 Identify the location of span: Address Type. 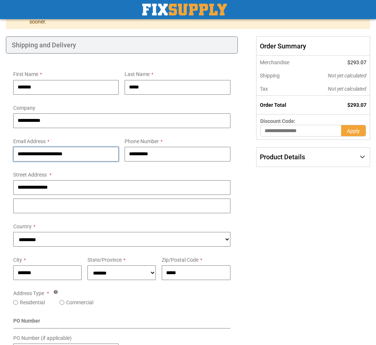
(29, 293).